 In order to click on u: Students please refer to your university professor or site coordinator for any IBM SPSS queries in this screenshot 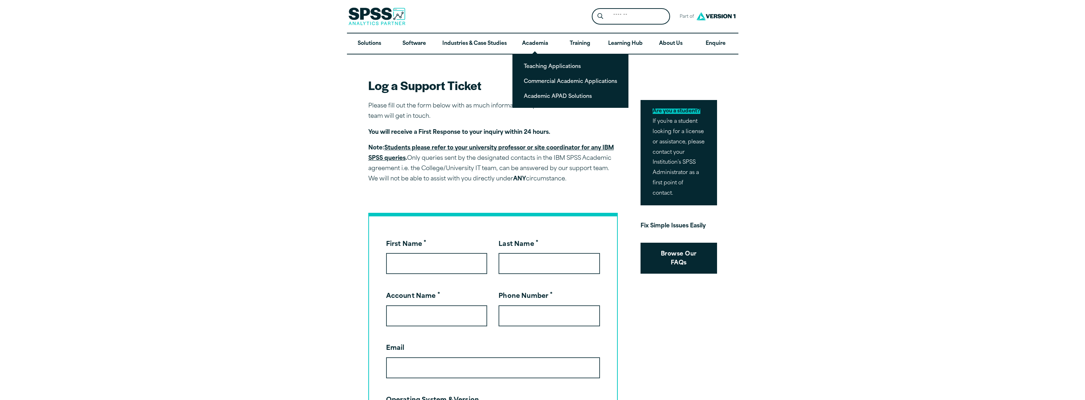, I will do `click(491, 153)`.